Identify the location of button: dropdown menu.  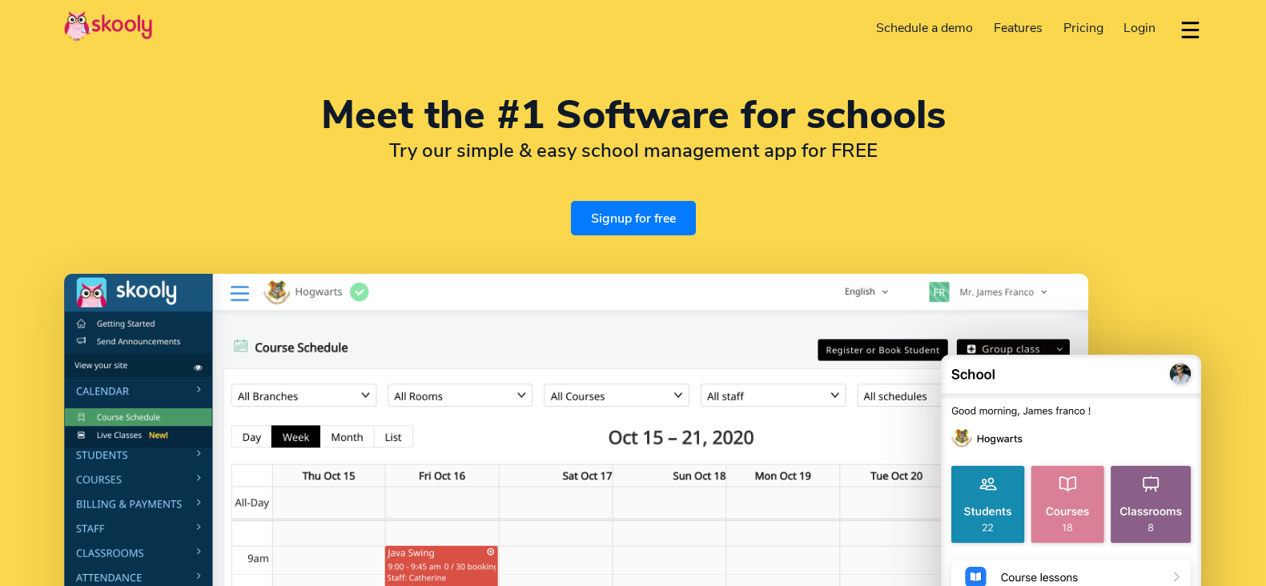
(1190, 30).